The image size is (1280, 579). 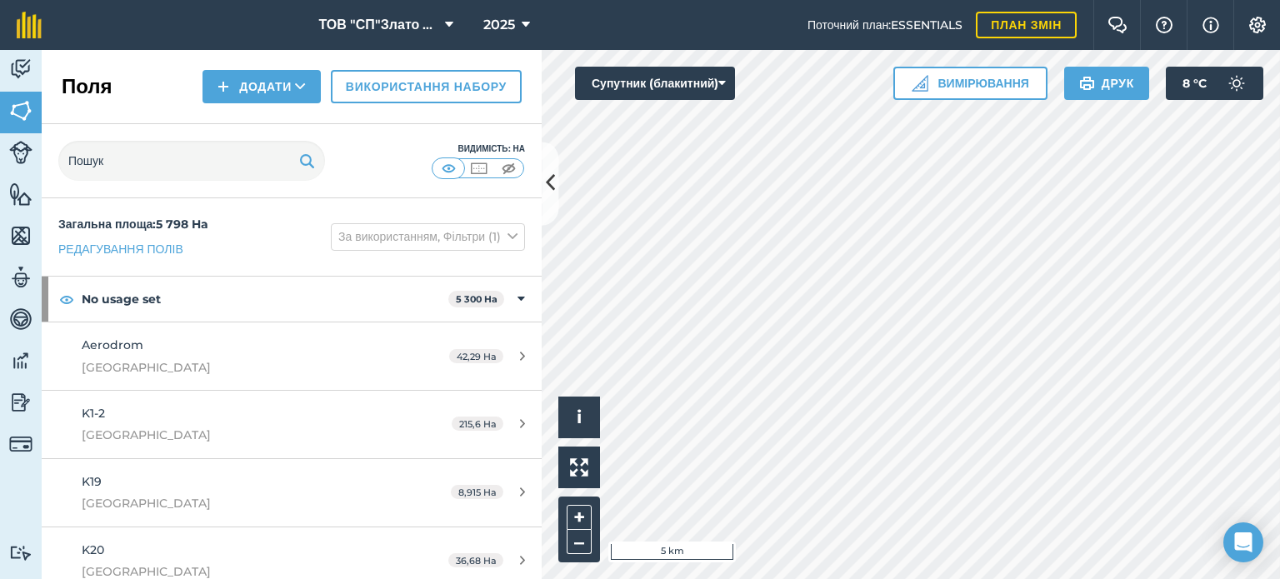 I want to click on span: Aerodrom, so click(x=112, y=345).